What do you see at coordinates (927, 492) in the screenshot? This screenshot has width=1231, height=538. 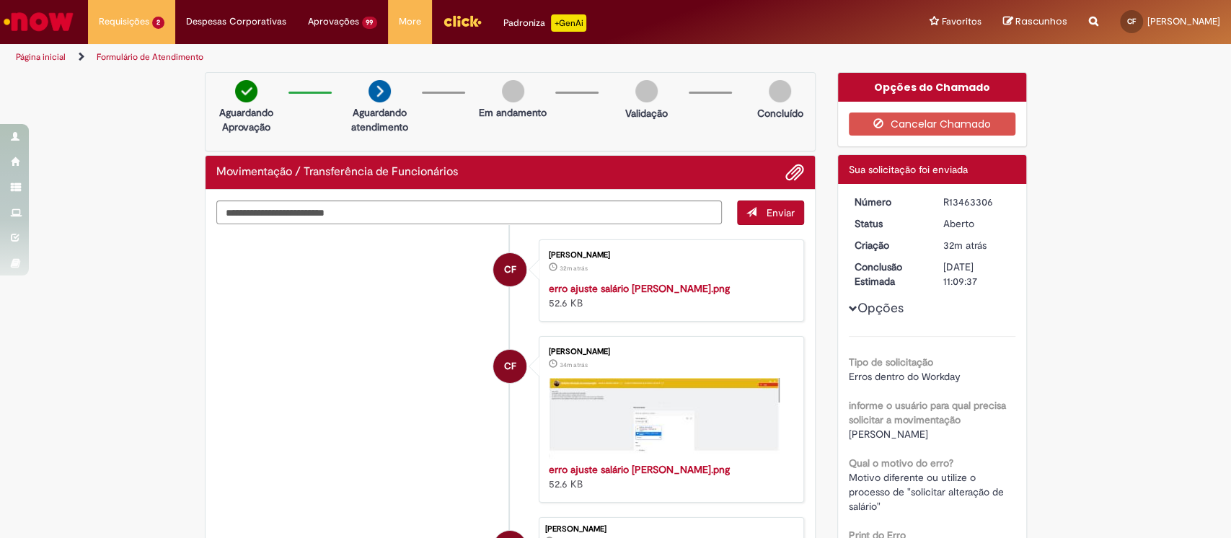 I see `span: Motivo diferente ou utilize o processo de "solicitar alteração de salário"` at bounding box center [927, 492].